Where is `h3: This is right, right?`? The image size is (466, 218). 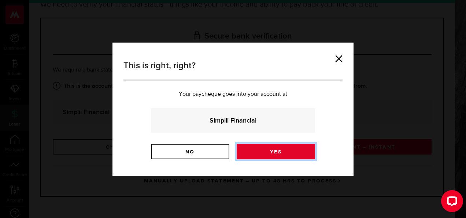
h3: This is right, right? is located at coordinates (233, 70).